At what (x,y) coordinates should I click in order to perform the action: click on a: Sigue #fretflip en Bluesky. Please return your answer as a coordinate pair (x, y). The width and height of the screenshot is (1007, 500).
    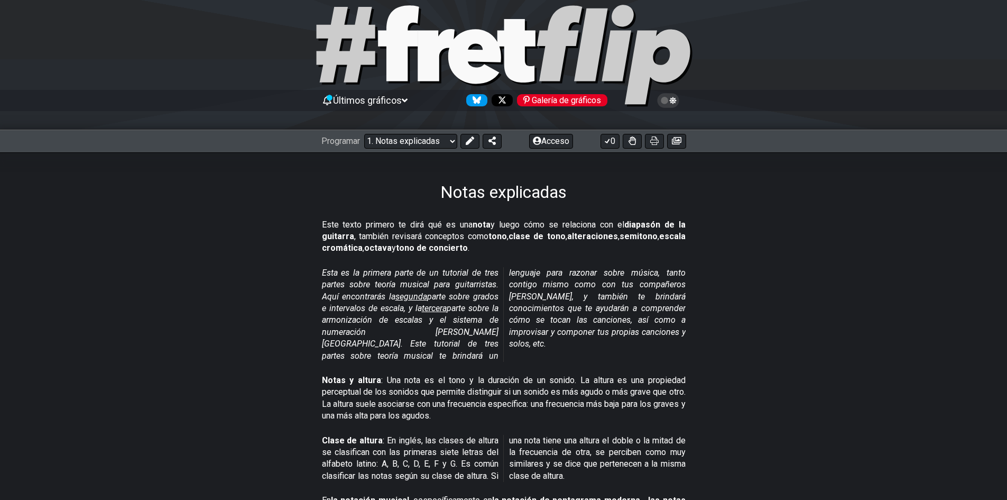
    Looking at the image, I should click on (475, 100).